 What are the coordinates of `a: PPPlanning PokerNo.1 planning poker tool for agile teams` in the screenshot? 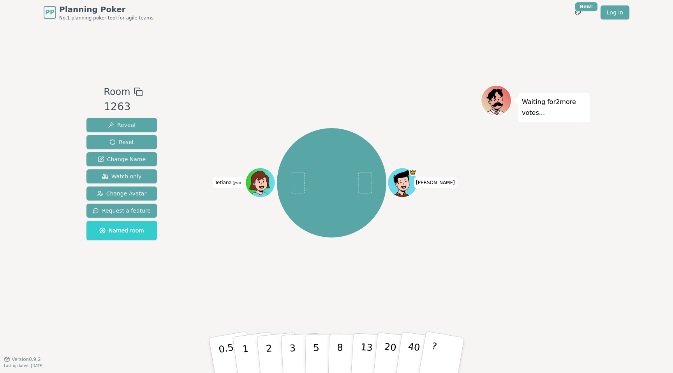 It's located at (99, 12).